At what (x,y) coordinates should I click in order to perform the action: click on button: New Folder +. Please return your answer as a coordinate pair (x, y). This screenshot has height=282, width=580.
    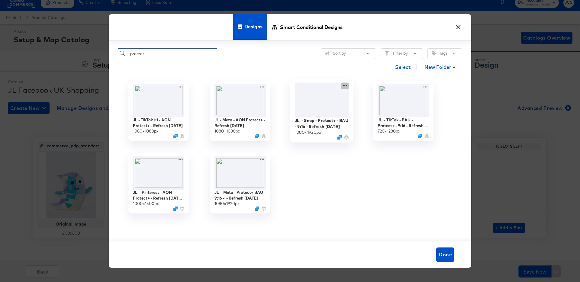
    Looking at the image, I should click on (440, 67).